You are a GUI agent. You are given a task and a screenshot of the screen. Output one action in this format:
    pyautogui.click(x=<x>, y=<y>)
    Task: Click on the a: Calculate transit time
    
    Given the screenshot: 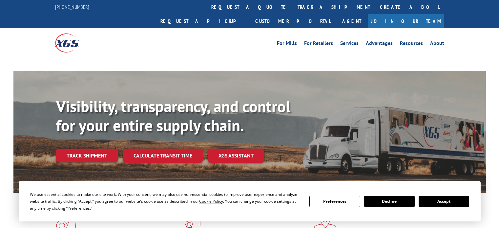 What is the action you would take?
    pyautogui.click(x=163, y=155)
    